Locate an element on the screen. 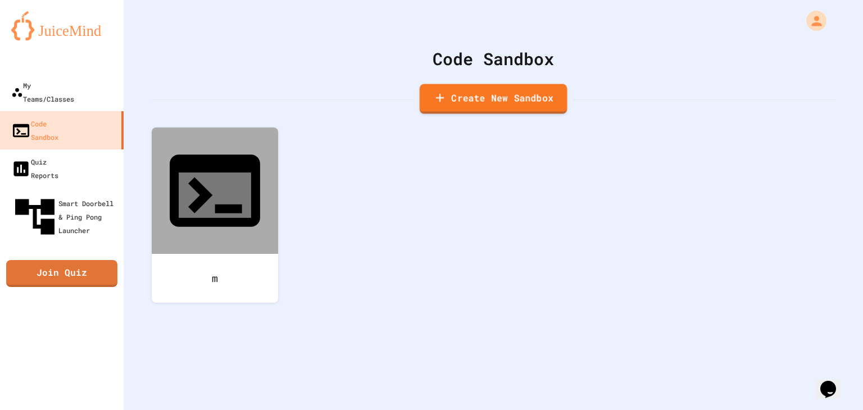 The height and width of the screenshot is (410, 863). img: logo-orange.svg is located at coordinates (62, 26).